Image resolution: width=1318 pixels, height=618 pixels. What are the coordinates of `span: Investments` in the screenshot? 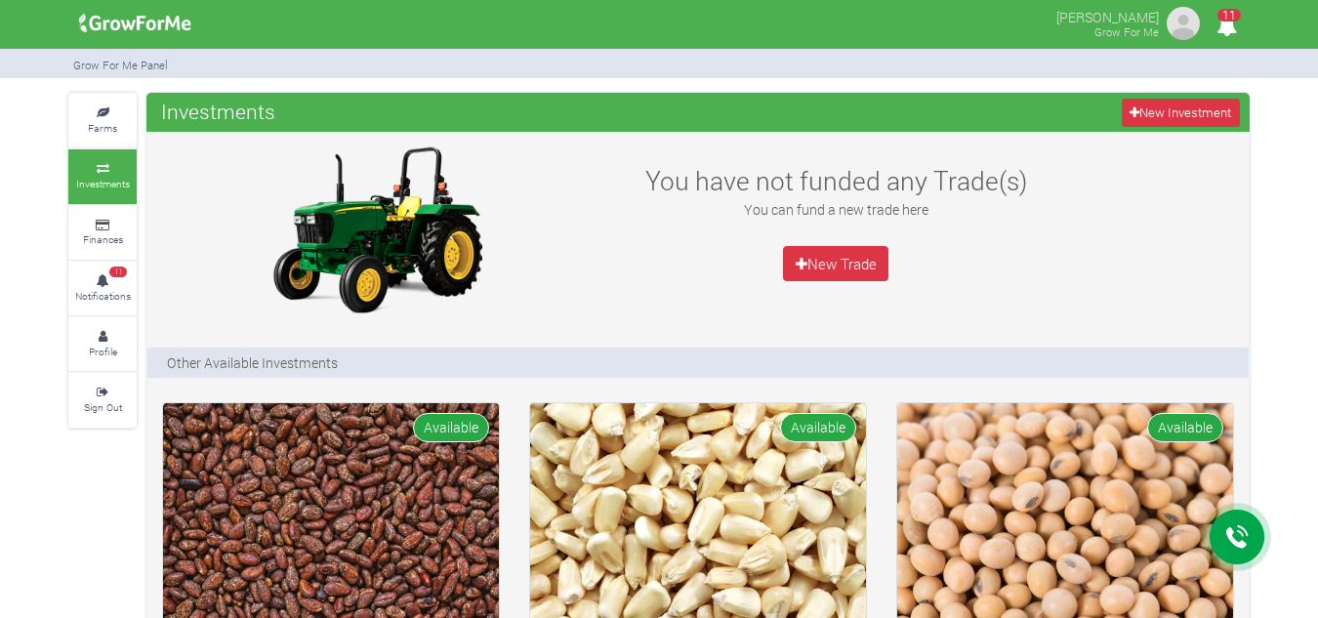 It's located at (218, 111).